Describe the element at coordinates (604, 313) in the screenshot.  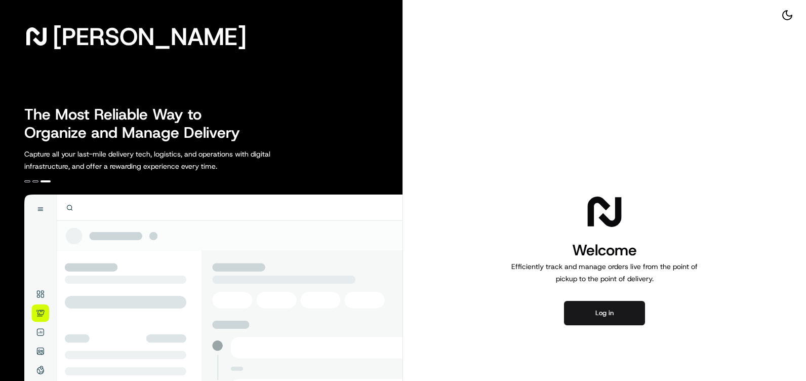
I see `button: Log in` at that location.